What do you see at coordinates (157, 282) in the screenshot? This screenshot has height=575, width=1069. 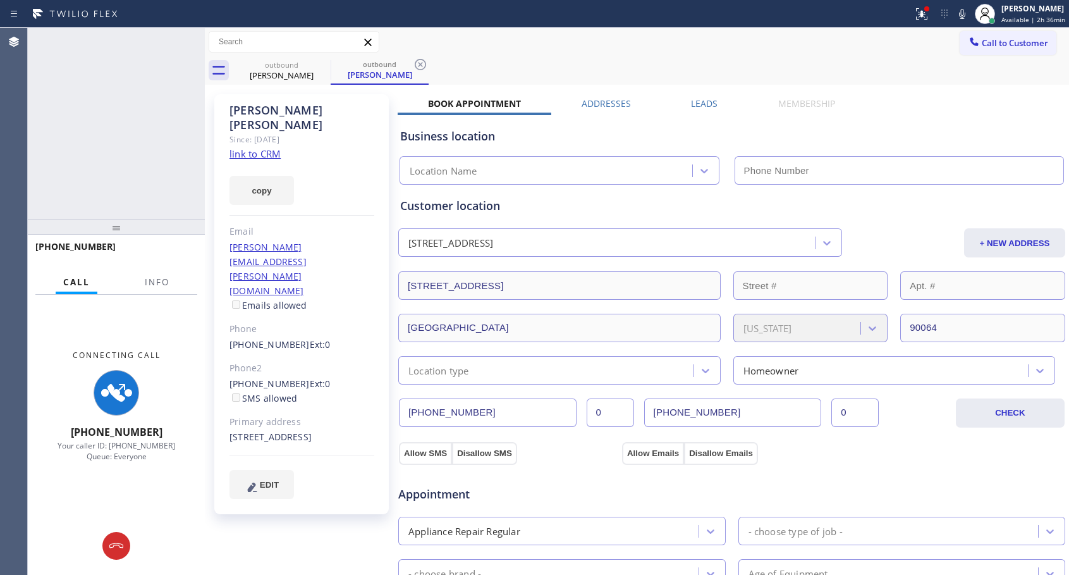 I see `button: Info` at bounding box center [157, 282].